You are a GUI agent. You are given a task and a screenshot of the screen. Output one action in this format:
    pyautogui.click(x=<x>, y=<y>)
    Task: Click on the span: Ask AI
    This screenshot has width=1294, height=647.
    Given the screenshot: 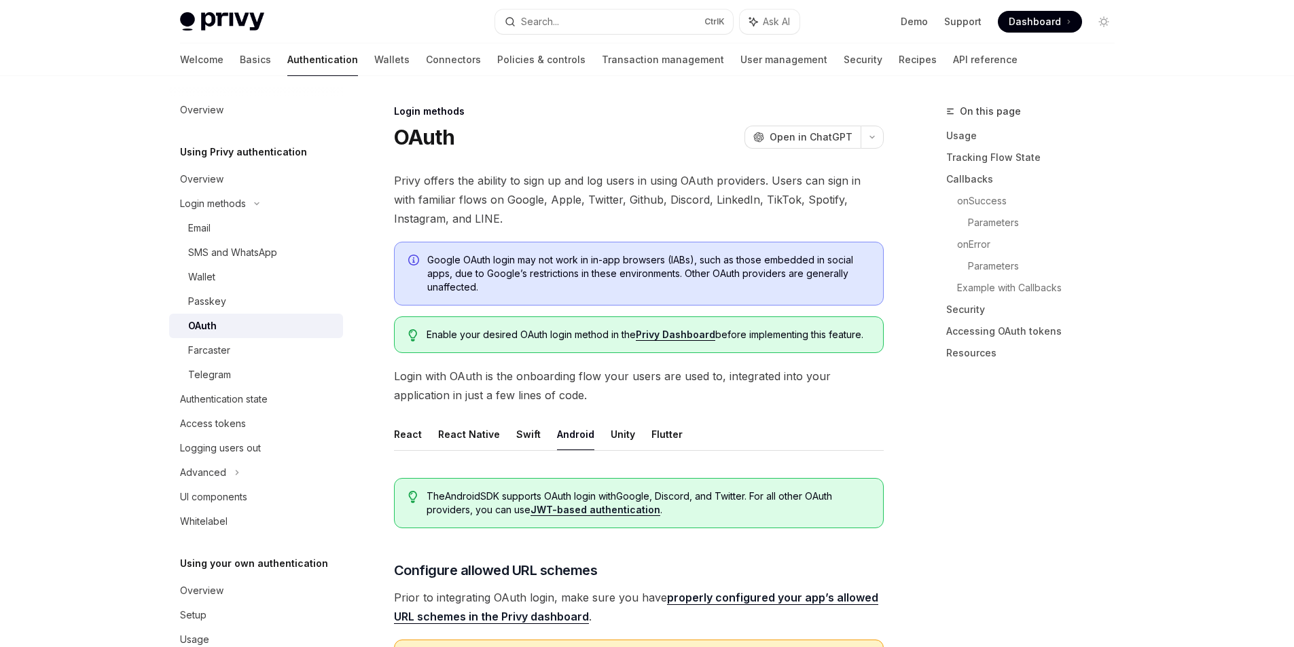 What is the action you would take?
    pyautogui.click(x=776, y=22)
    